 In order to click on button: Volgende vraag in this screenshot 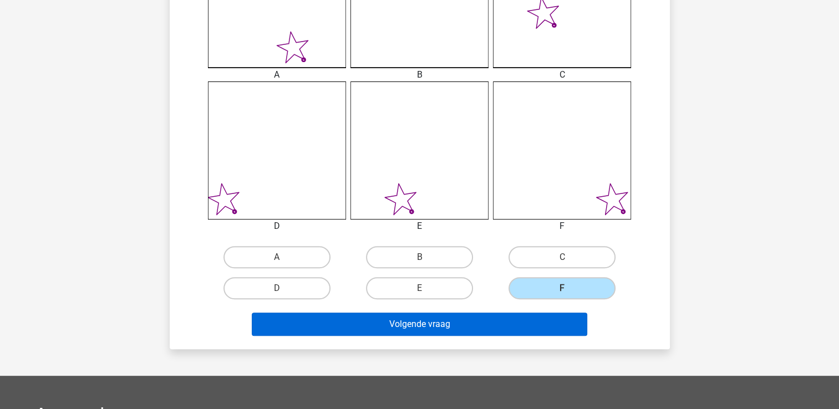, I will do `click(419, 324)`.